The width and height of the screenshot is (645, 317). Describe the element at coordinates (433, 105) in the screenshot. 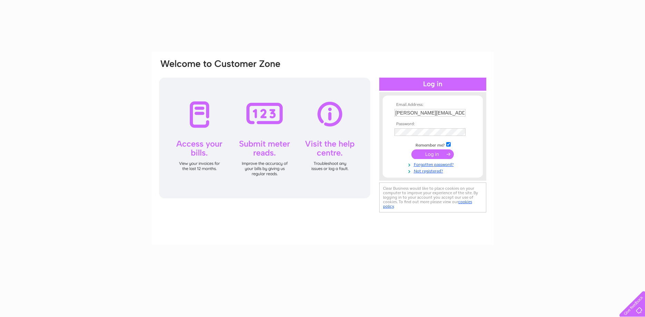

I see `th: Email Address:` at that location.